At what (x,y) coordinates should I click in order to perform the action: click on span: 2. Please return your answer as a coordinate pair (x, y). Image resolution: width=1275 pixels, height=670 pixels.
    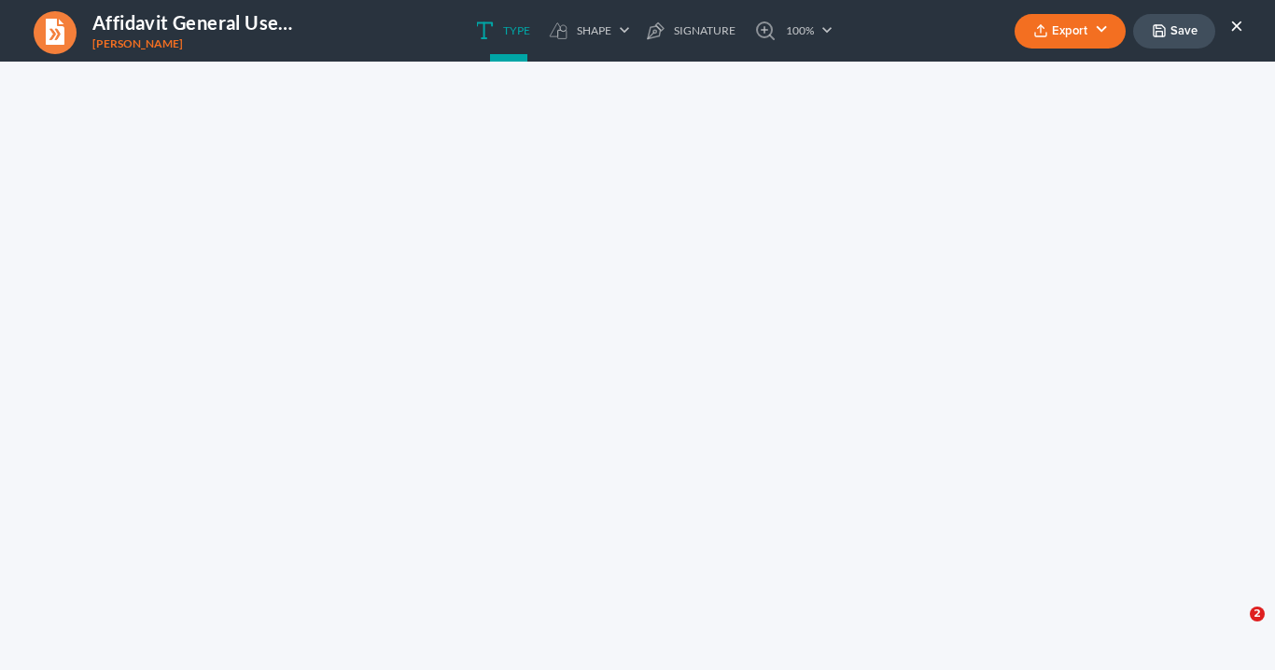
    Looking at the image, I should click on (1257, 614).